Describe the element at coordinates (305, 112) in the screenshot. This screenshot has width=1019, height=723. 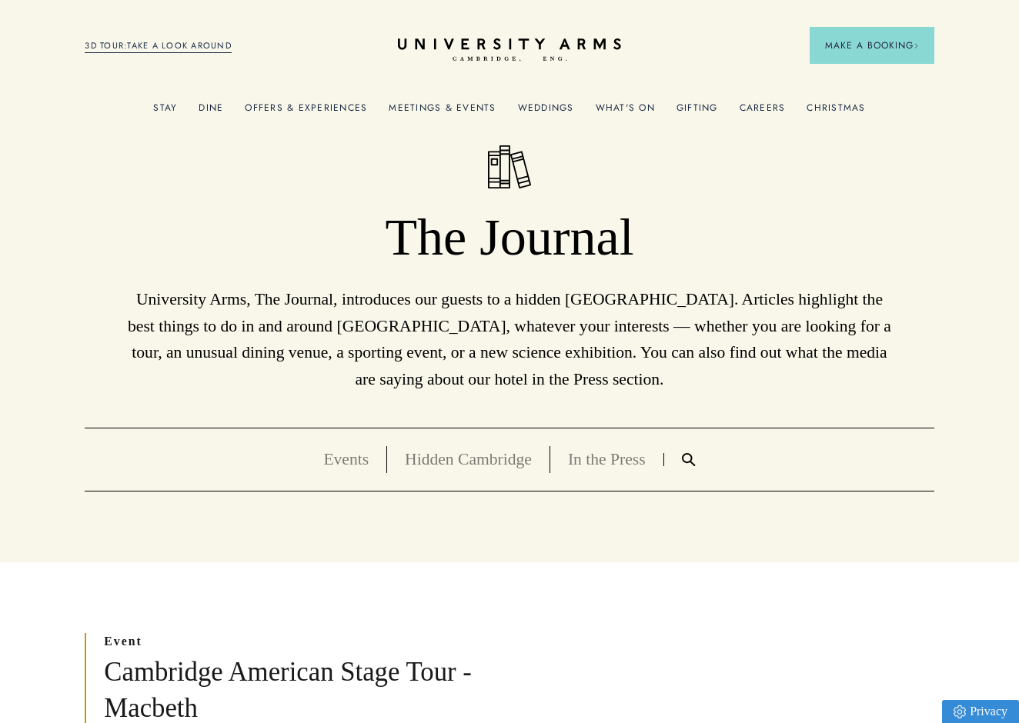
I see `a: Offers & Experiences` at that location.